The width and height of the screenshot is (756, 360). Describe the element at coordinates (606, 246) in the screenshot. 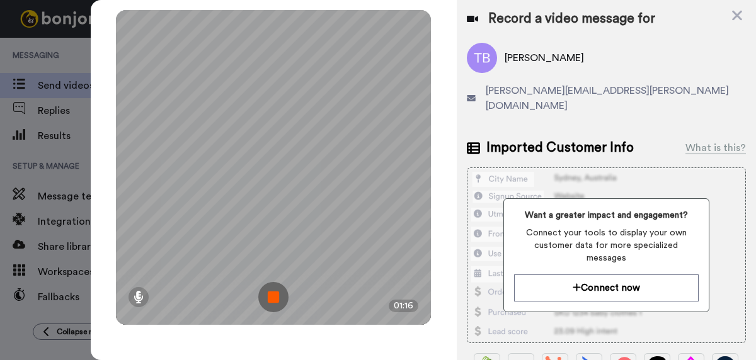

I see `span: Connect your tools to display your own customer data for more specialized messages` at that location.